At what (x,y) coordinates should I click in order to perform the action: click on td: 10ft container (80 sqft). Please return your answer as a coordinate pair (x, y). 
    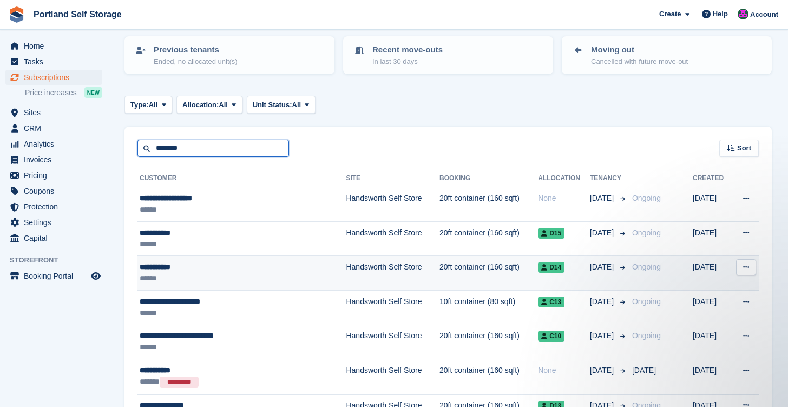
    Looking at the image, I should click on (488, 307).